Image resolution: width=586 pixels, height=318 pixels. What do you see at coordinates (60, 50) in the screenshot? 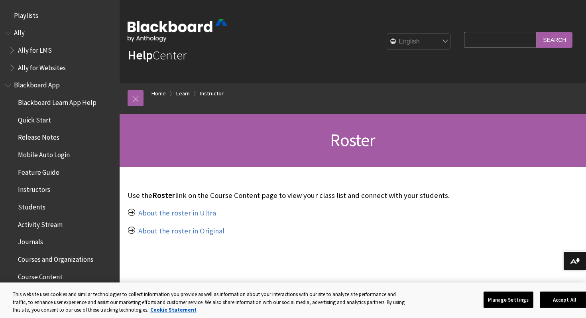
I see `nav: Book outline for Anthology Ally Help` at bounding box center [60, 50].